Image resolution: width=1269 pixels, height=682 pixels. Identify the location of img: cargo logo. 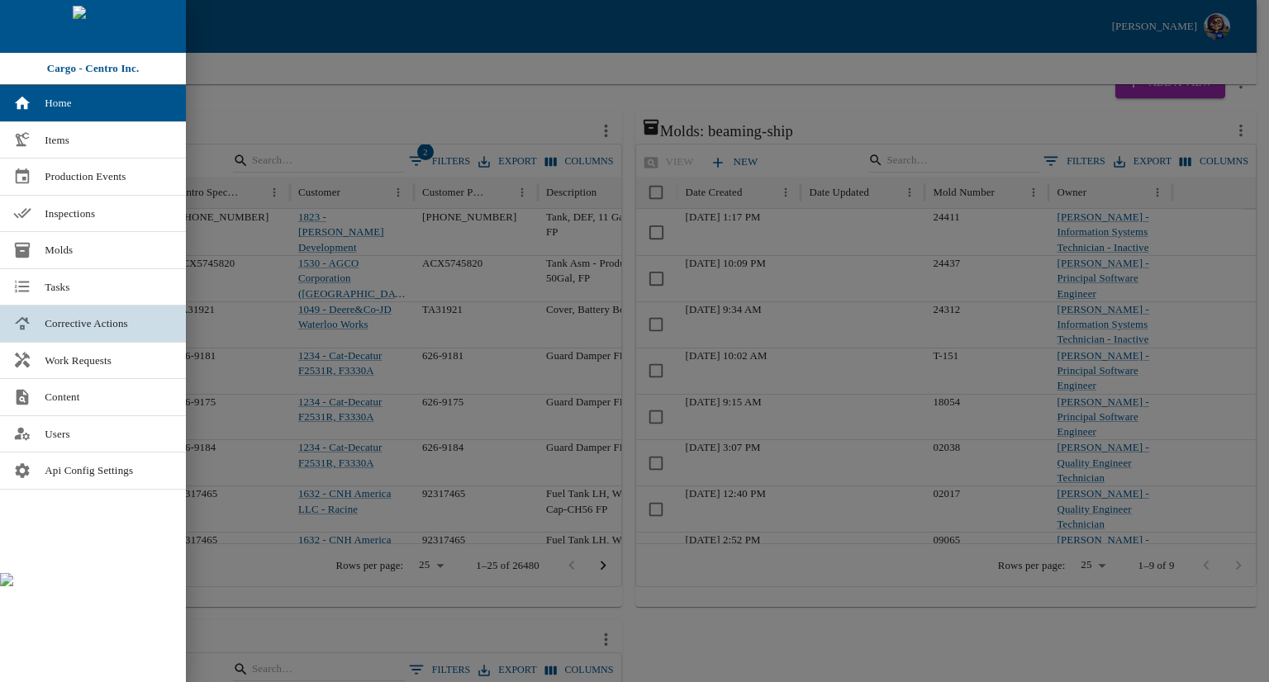
(93, 26).